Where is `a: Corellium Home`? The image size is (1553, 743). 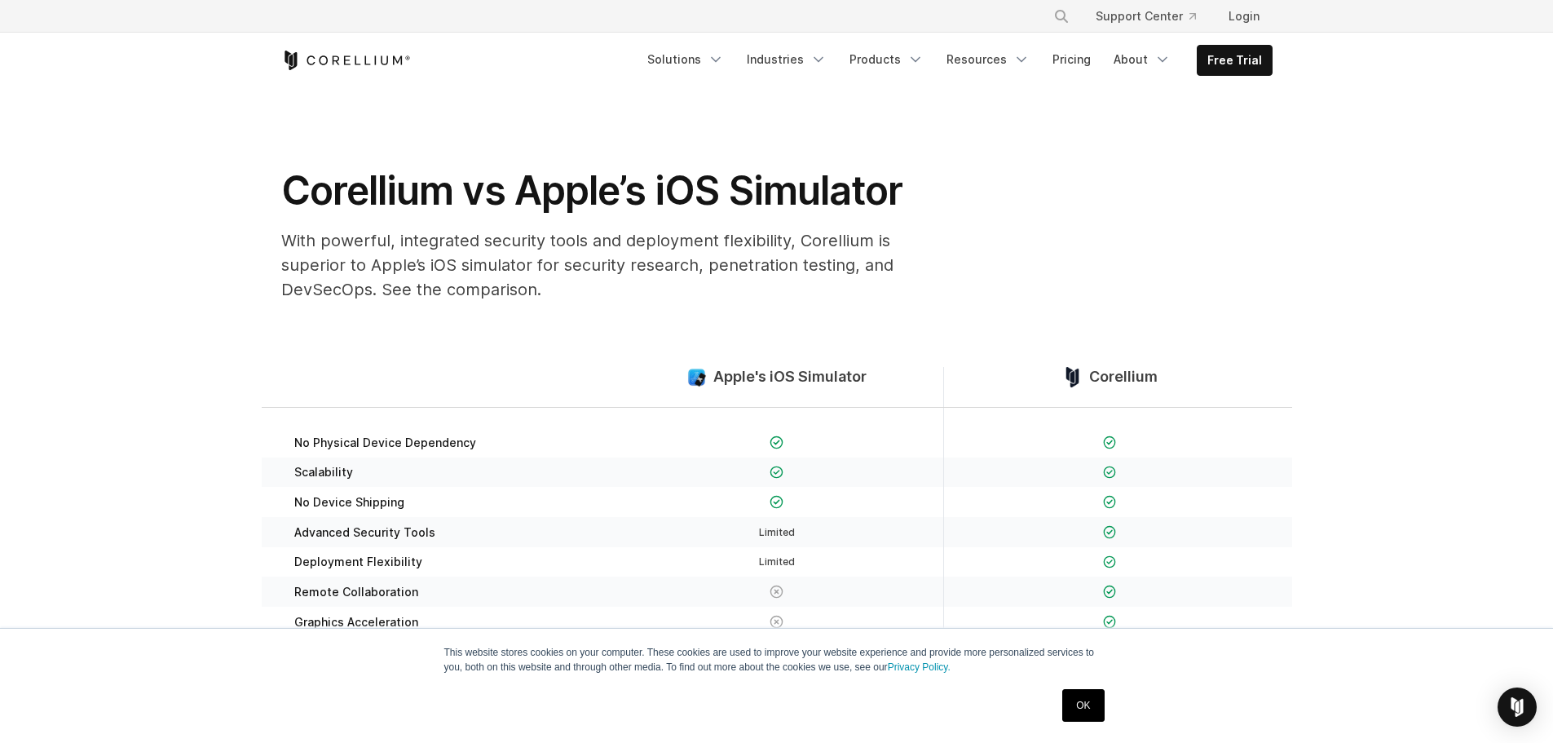 a: Corellium Home is located at coordinates (346, 60).